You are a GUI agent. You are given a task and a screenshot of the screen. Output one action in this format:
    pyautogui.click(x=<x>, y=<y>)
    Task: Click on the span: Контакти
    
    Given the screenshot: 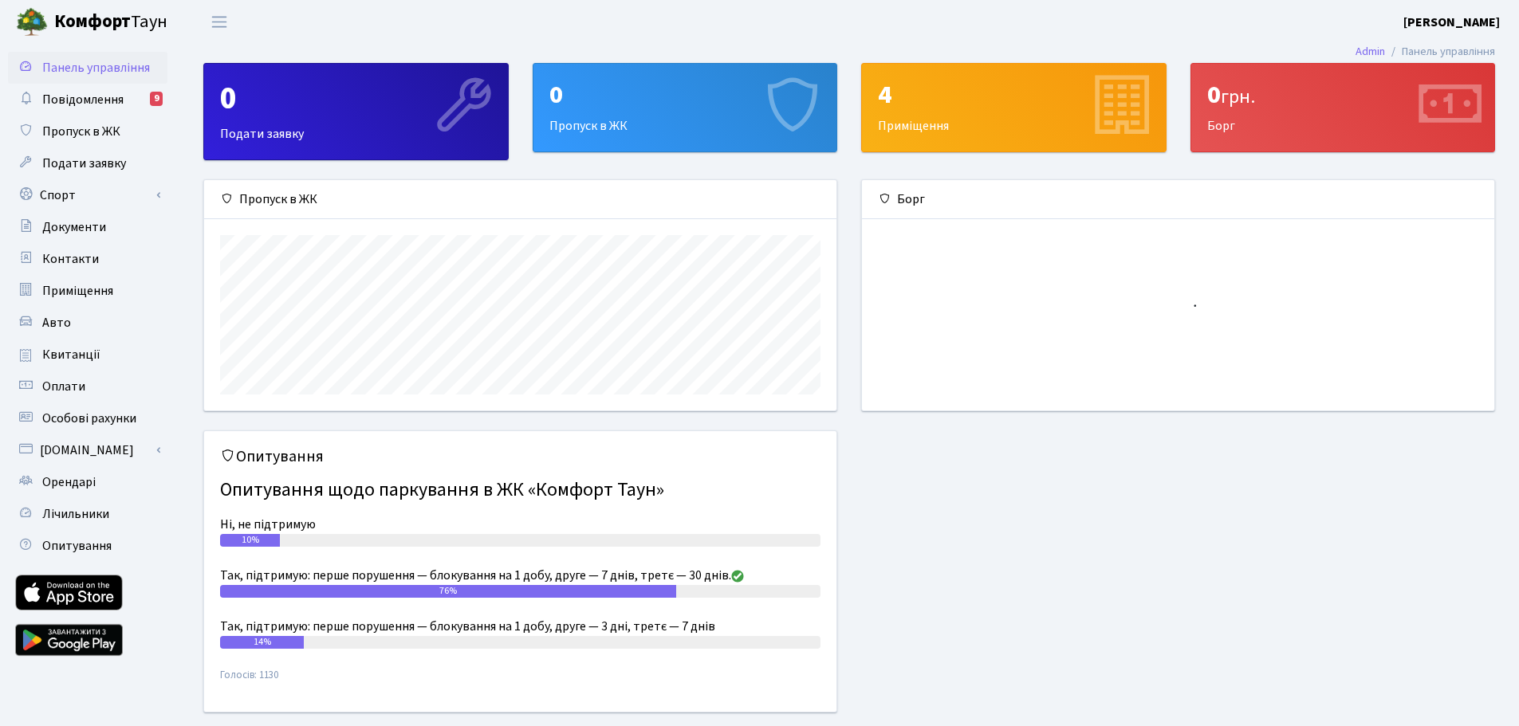 What is the action you would take?
    pyautogui.click(x=70, y=259)
    